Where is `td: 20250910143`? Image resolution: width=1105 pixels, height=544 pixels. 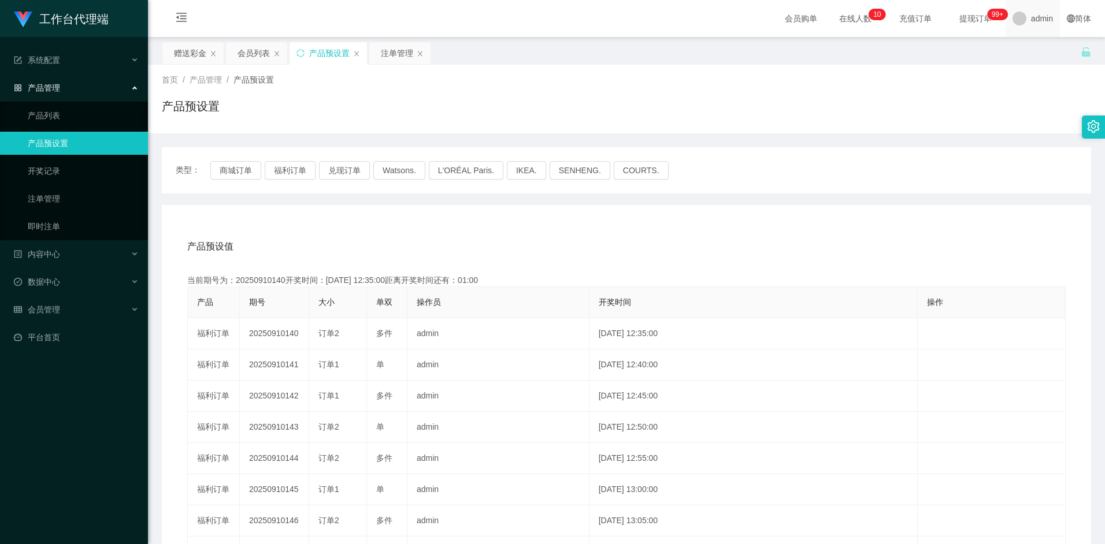 td: 20250910143 is located at coordinates (274, 428).